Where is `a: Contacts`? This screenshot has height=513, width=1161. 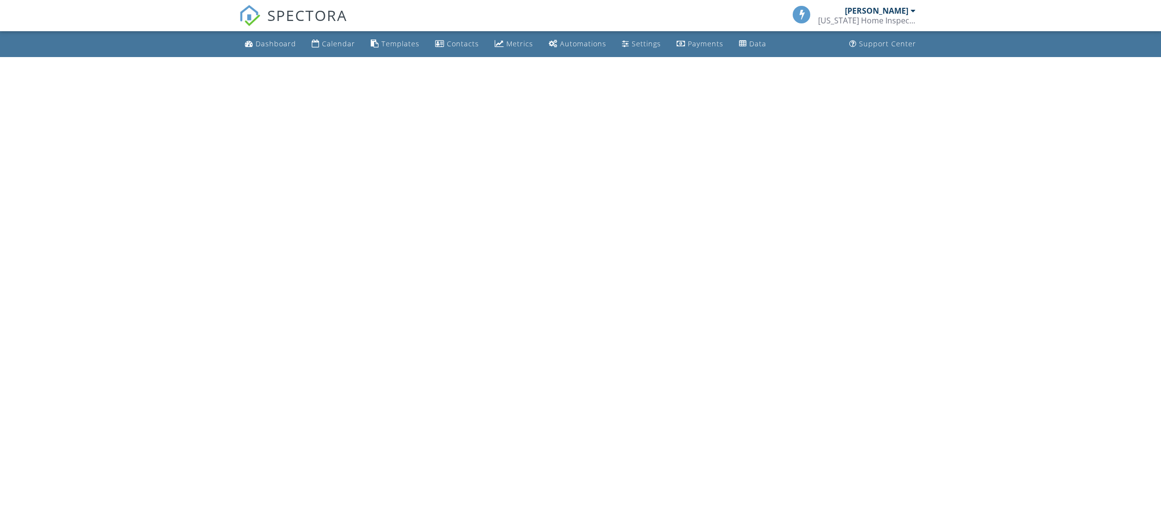
a: Contacts is located at coordinates (457, 44).